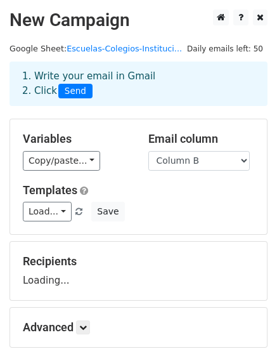 The height and width of the screenshot is (349, 277). What do you see at coordinates (202, 139) in the screenshot?
I see `h5: Email column` at bounding box center [202, 139].